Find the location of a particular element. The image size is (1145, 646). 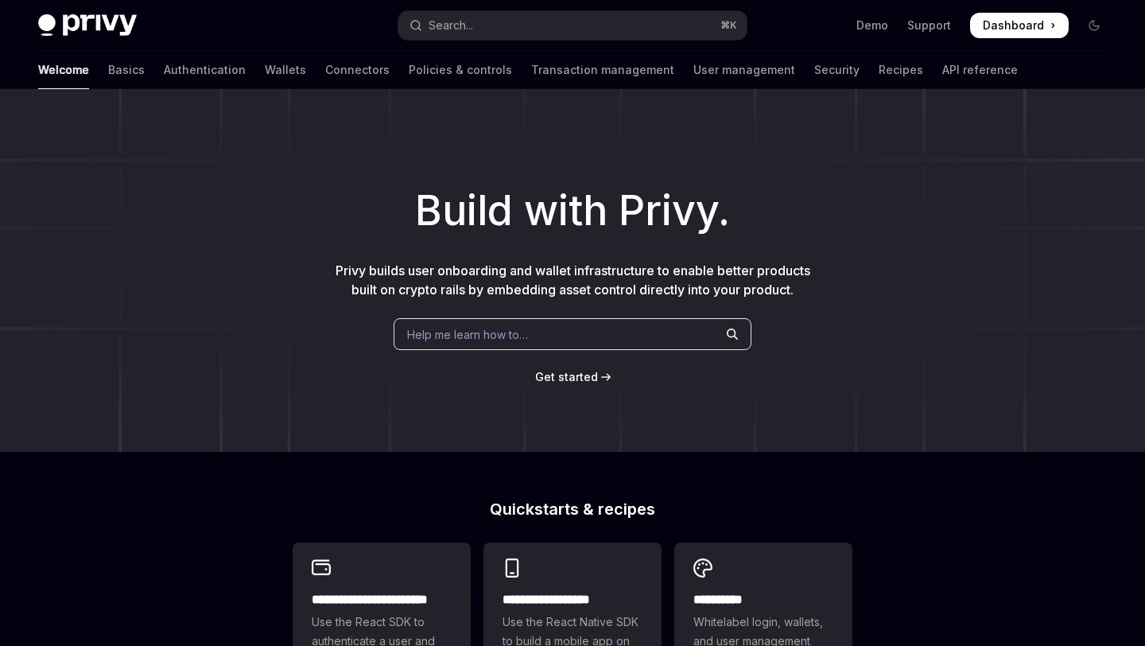

h2: Quickstarts & recipes is located at coordinates (572, 509).